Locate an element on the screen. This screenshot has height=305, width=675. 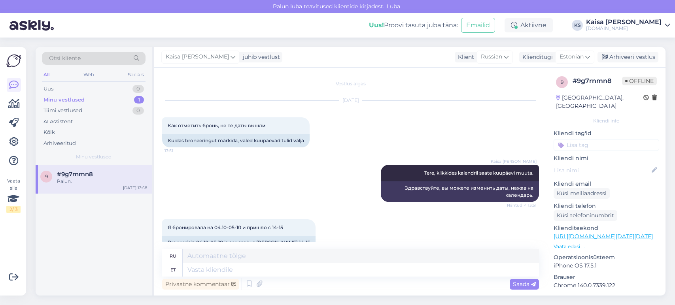
div: juhib vestlust is located at coordinates (260, 57).